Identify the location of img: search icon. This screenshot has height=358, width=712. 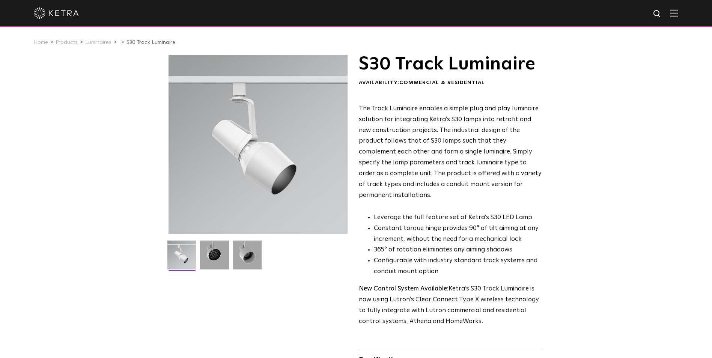
(657, 14).